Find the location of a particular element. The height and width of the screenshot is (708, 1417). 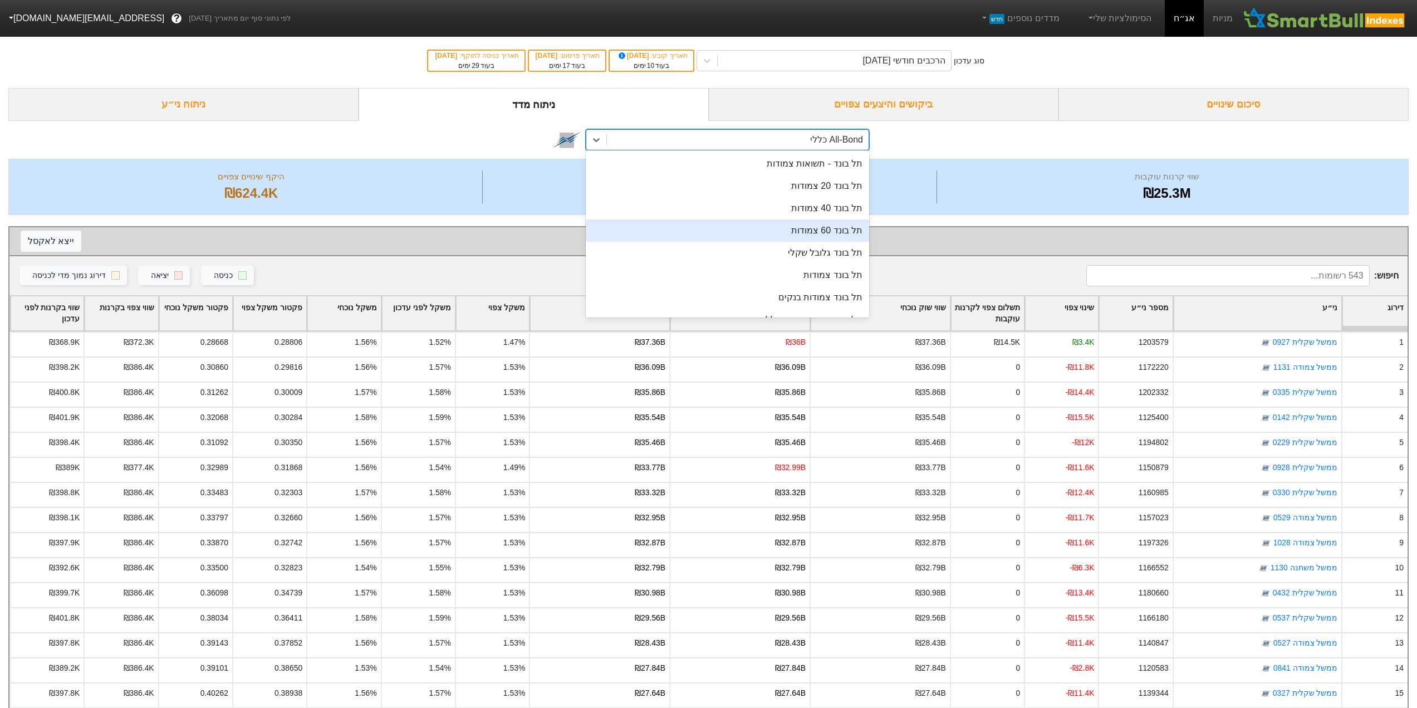

div: 12 is located at coordinates (1399, 618).